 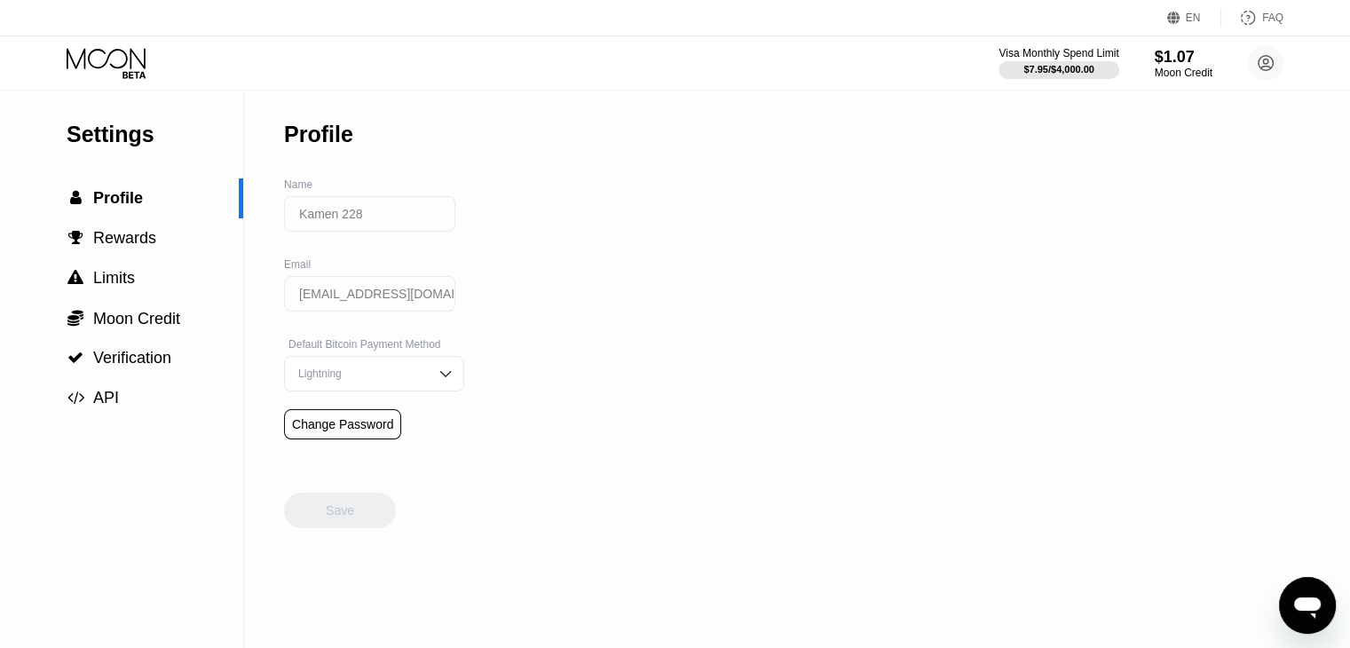 What do you see at coordinates (124, 238) in the screenshot?
I see `span: Rewards` at bounding box center [124, 238].